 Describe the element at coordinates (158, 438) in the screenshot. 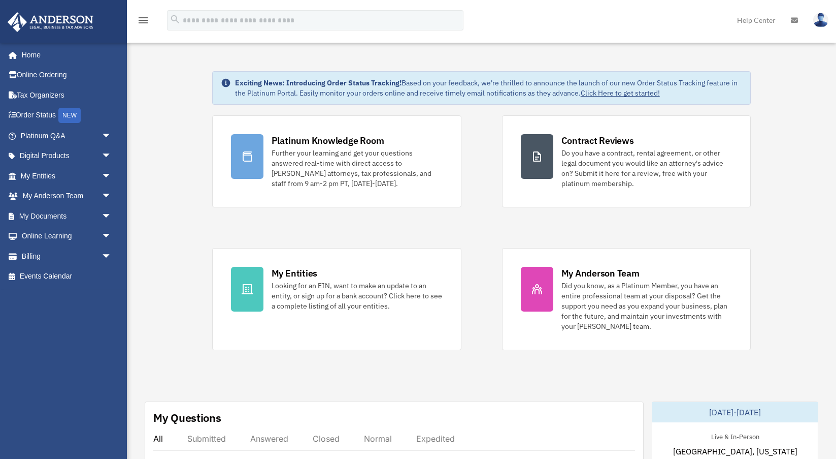

I see `div: All` at that location.